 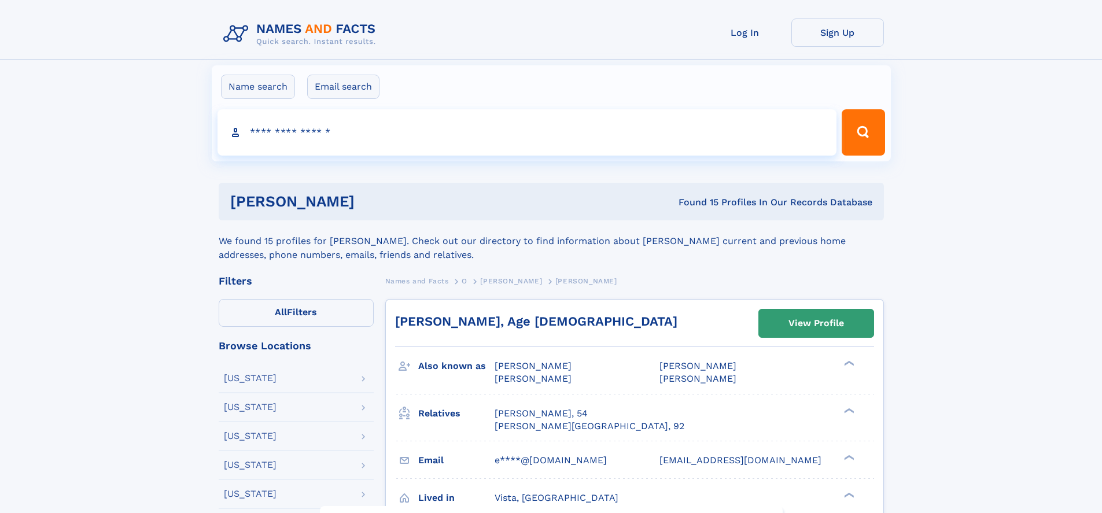 What do you see at coordinates (343, 87) in the screenshot?
I see `label: Email search` at bounding box center [343, 87].